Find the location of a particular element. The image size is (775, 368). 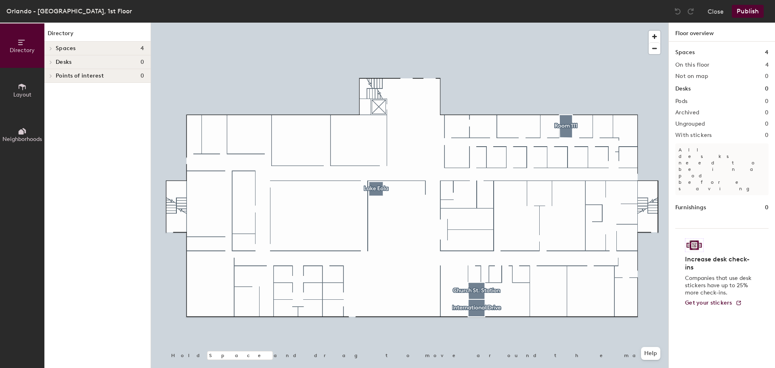

h2: 4 is located at coordinates (767, 65).